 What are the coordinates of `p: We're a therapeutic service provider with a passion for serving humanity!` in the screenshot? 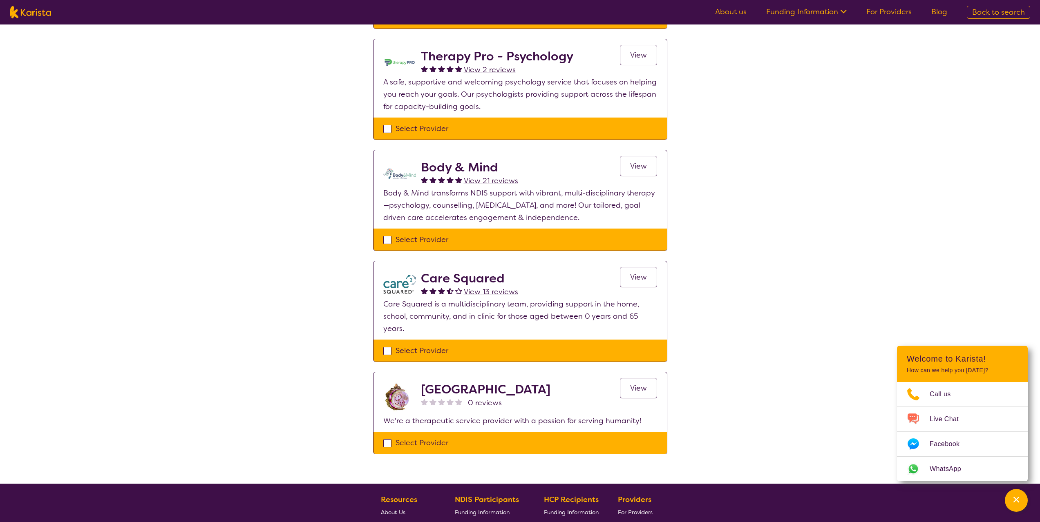 It's located at (520, 421).